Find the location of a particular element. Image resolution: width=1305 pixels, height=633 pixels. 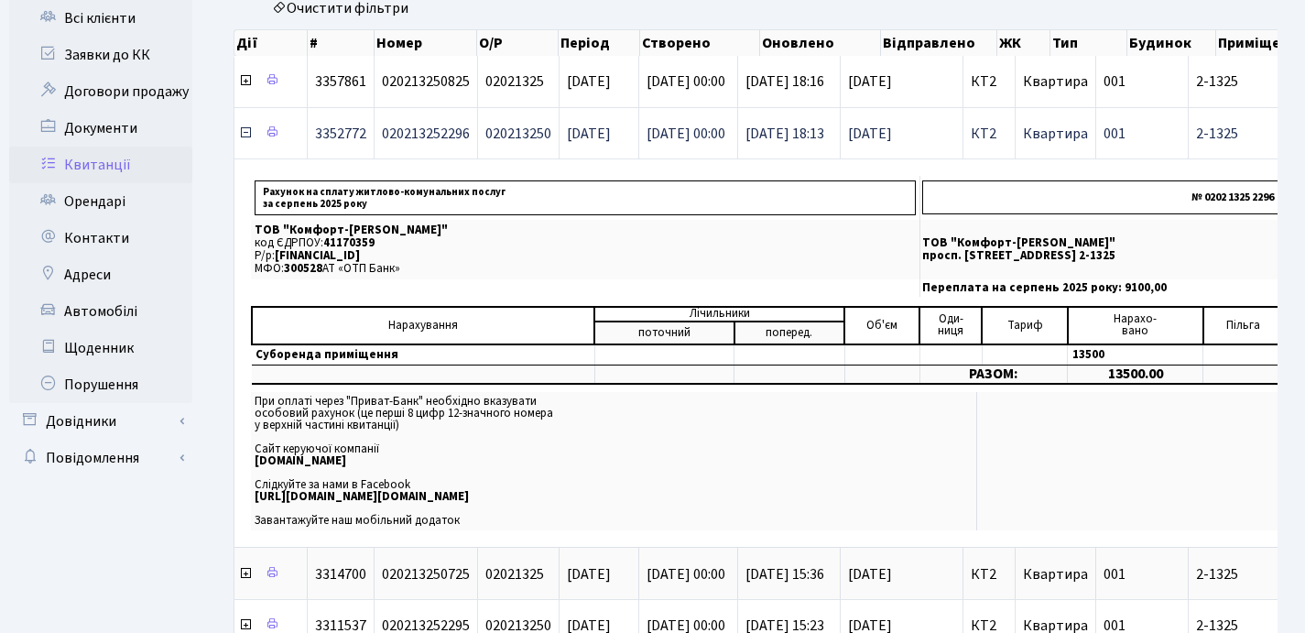

p: Р/р: is located at coordinates (585, 256).